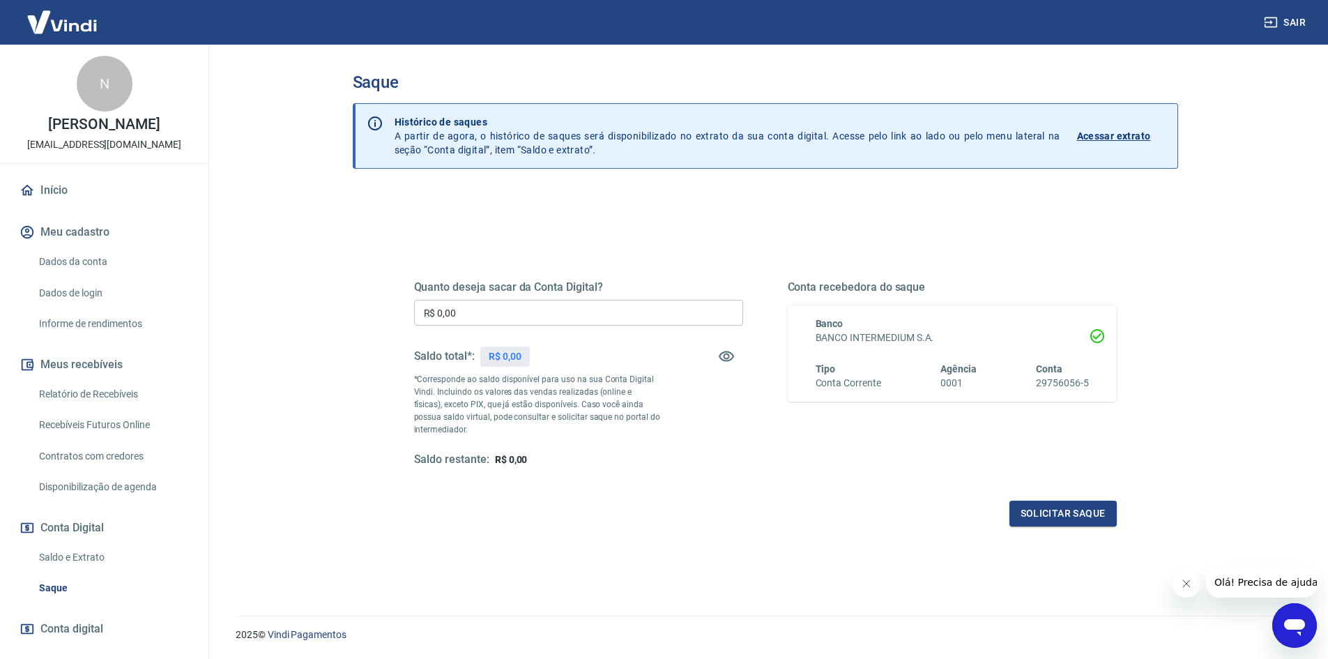 This screenshot has height=659, width=1328. I want to click on h5: Saldo restante:, so click(452, 460).